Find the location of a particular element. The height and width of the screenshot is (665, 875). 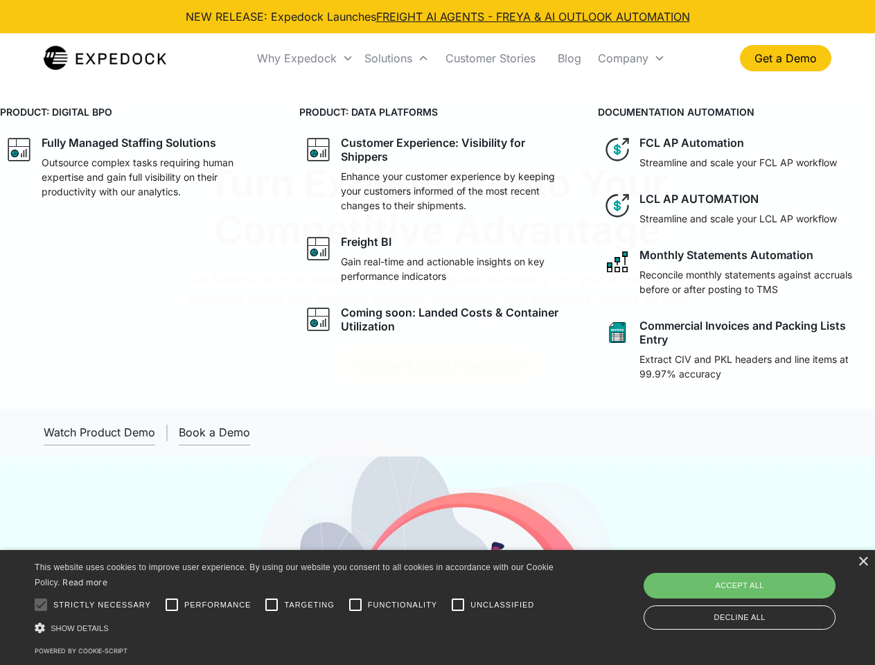

div: FCL AP Automation is located at coordinates (691, 143).